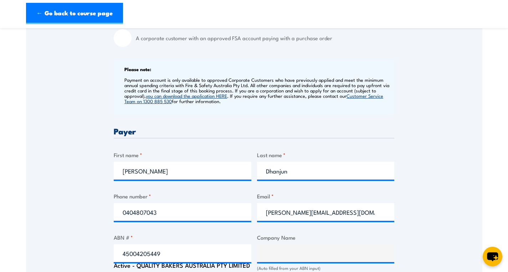 Image resolution: width=508 pixels, height=272 pixels. I want to click on label: Company Name, so click(326, 238).